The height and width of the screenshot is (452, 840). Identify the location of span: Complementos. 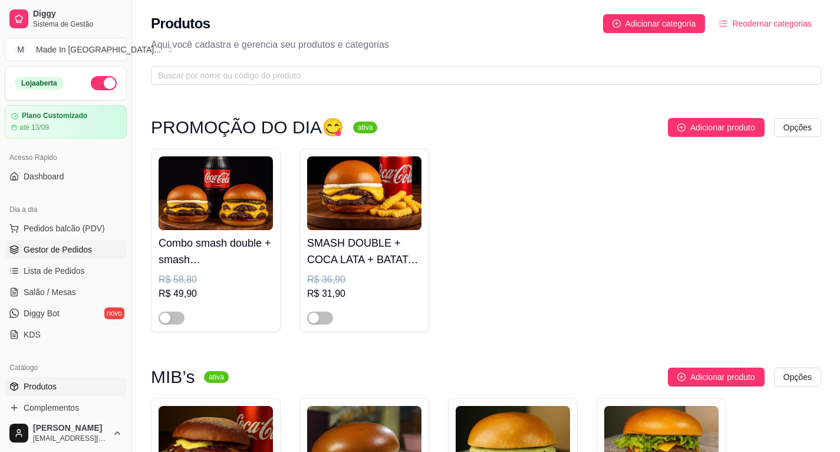
(51, 407).